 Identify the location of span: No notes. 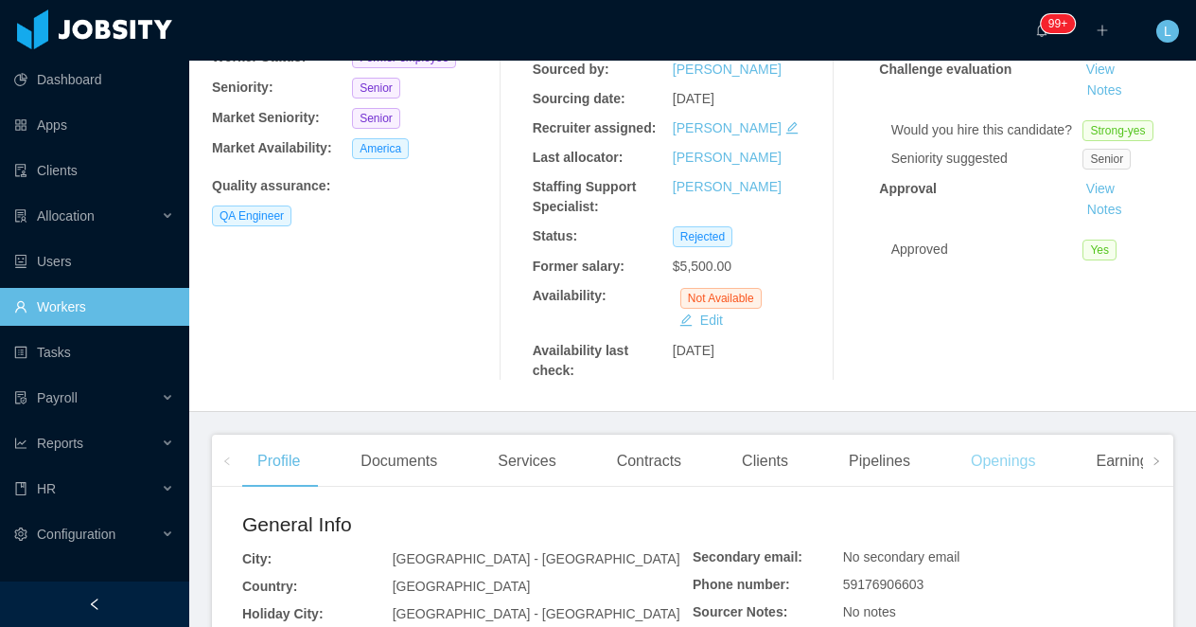
(870, 611).